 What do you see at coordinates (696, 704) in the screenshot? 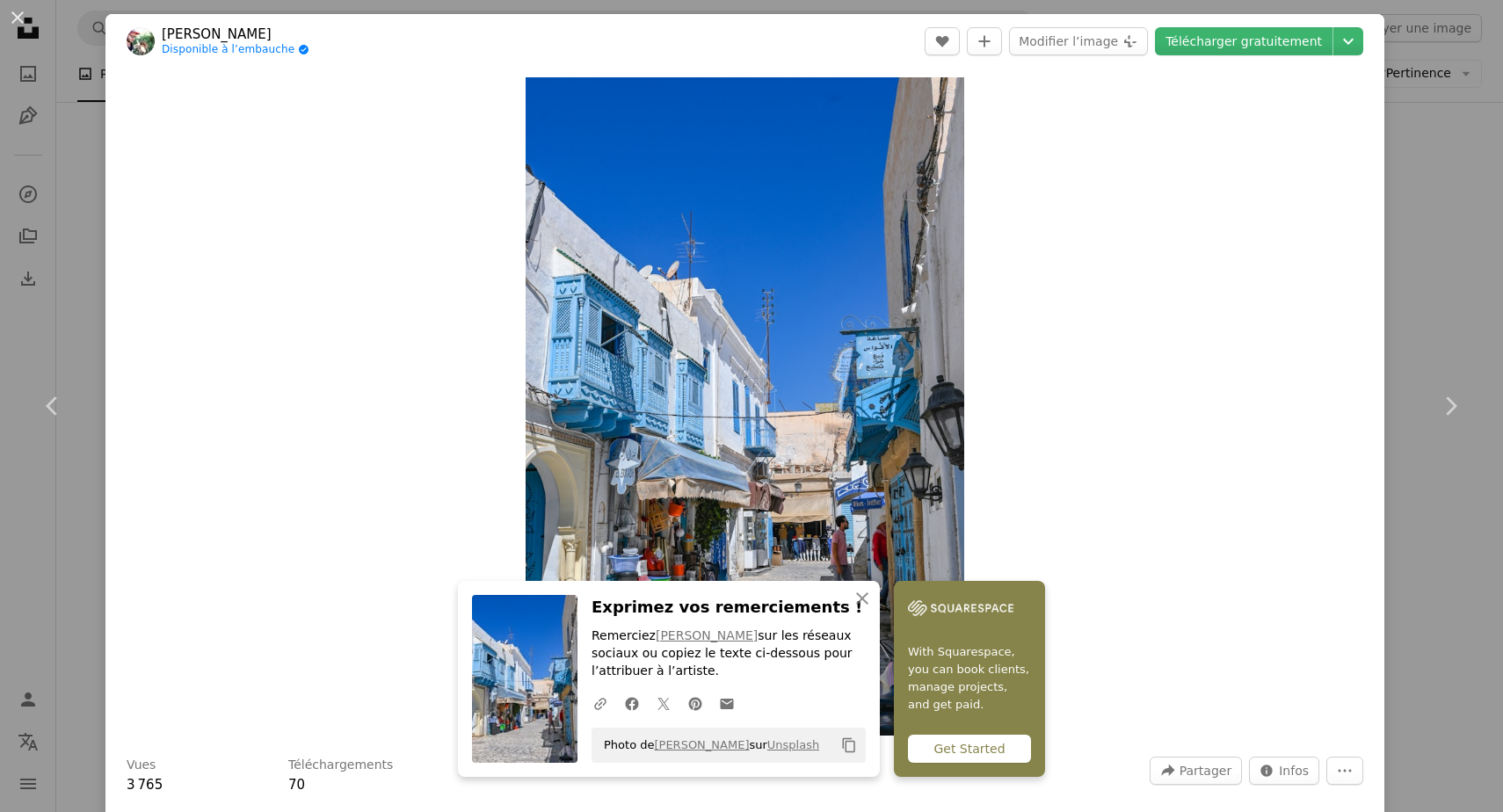
I see `a: Partagez-lePinterest` at bounding box center [696, 704].